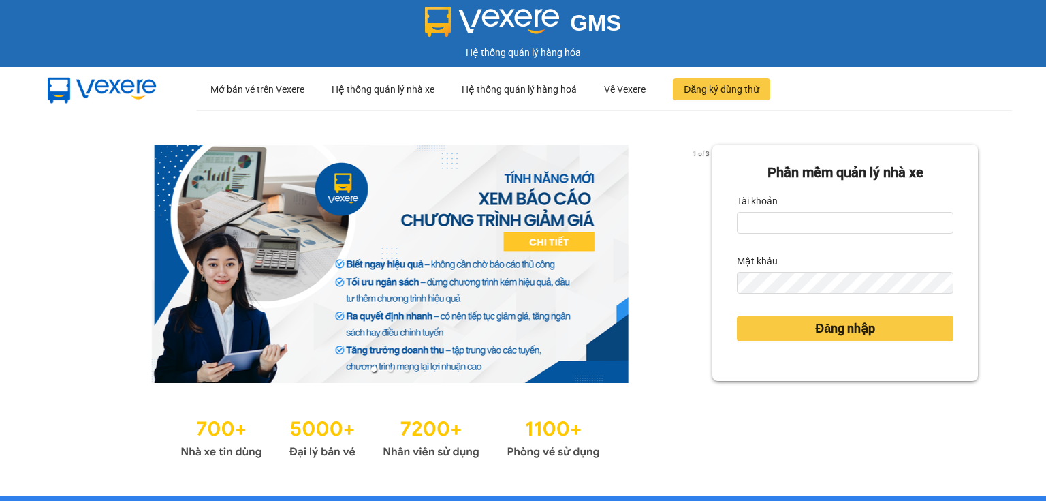  Describe the element at coordinates (258, 89) in the screenshot. I see `div: Mở bán vé trên Vexere` at that location.